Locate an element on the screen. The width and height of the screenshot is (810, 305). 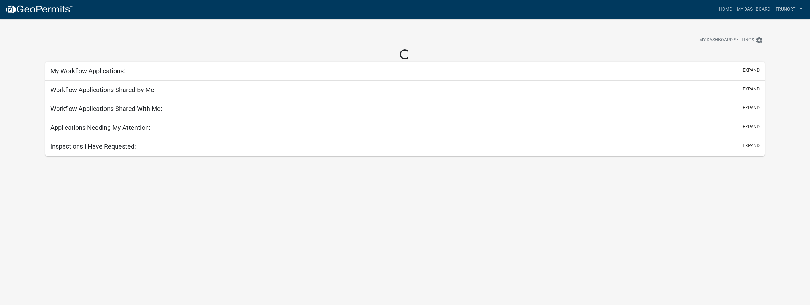
h5: Inspections I Have Requested: is located at coordinates (93, 146).